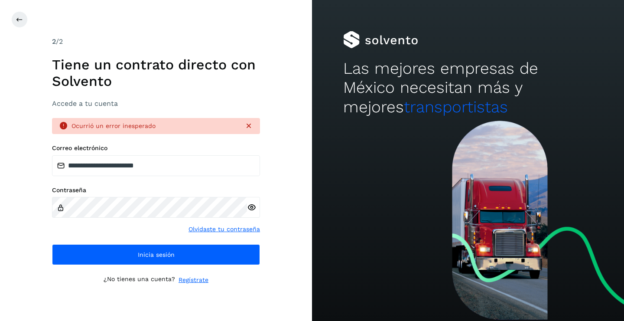  I want to click on span: 2, so click(54, 41).